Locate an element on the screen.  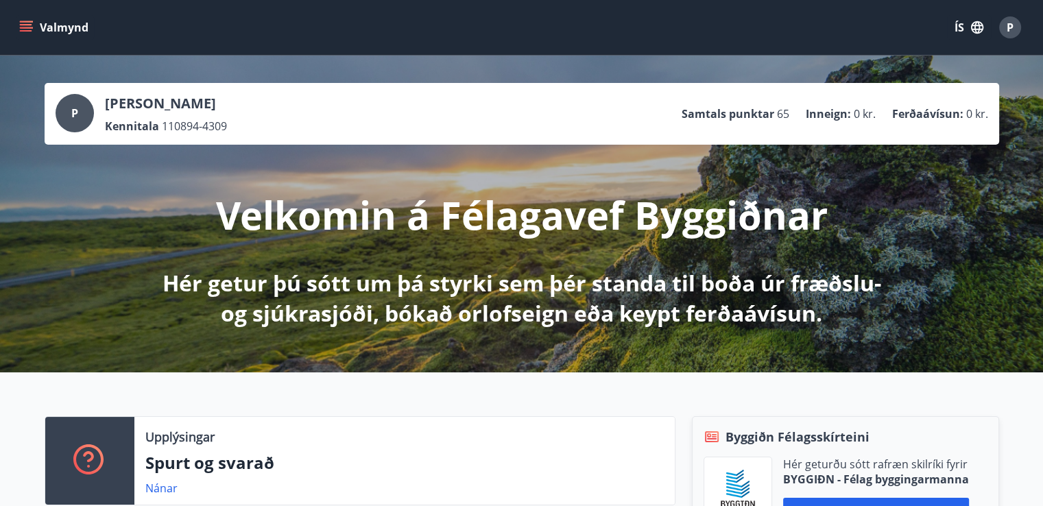
button: P is located at coordinates (1010, 27).